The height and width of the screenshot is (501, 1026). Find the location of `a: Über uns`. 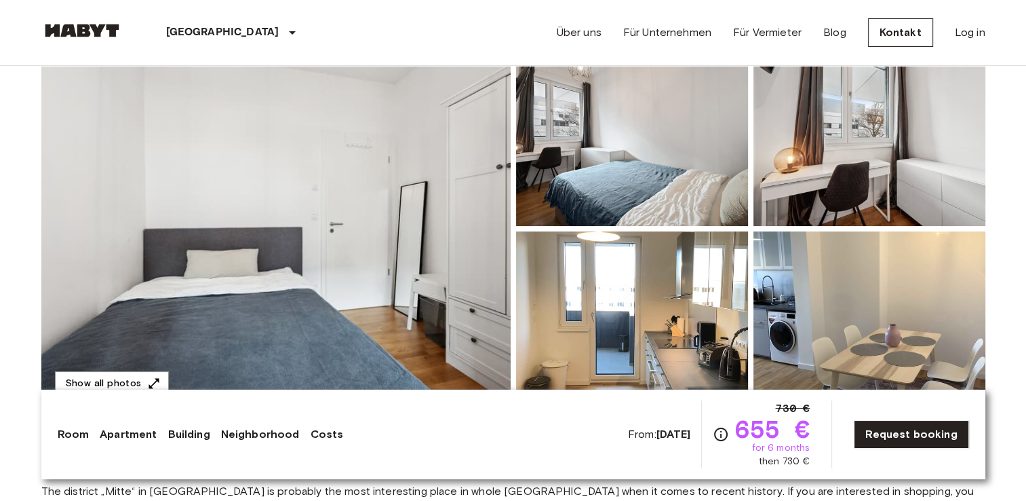

a: Über uns is located at coordinates (579, 33).